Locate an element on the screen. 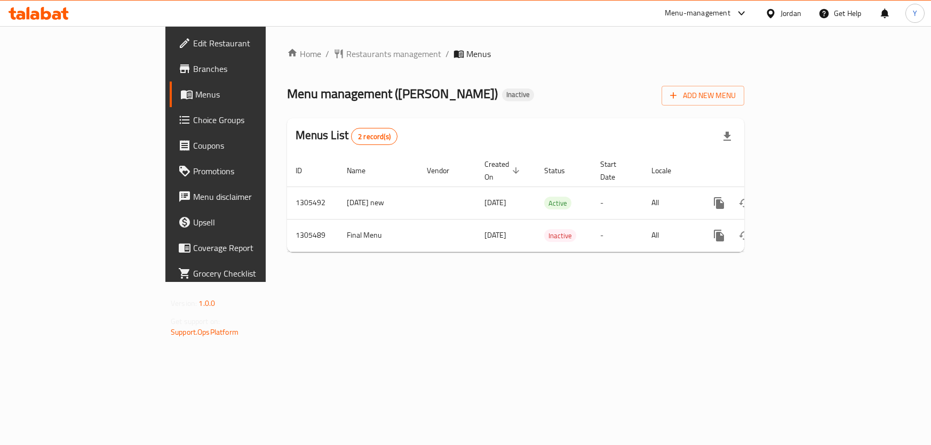 The image size is (931, 445). span: Restaurants management is located at coordinates (394, 54).